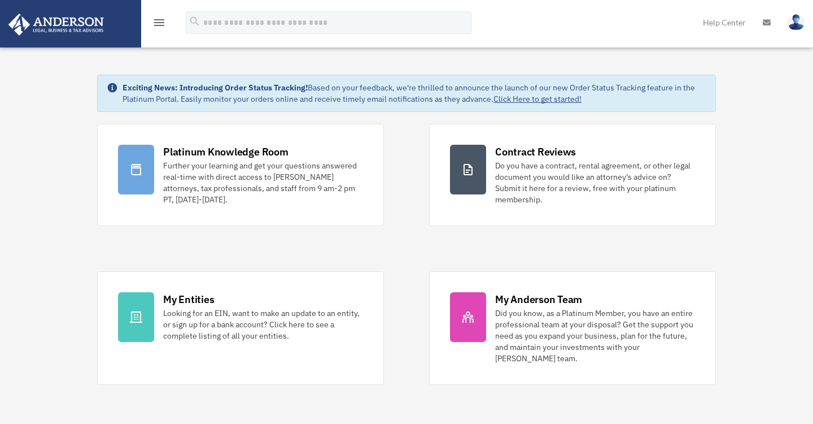  Describe the element at coordinates (159, 24) in the screenshot. I see `a: menu` at that location.